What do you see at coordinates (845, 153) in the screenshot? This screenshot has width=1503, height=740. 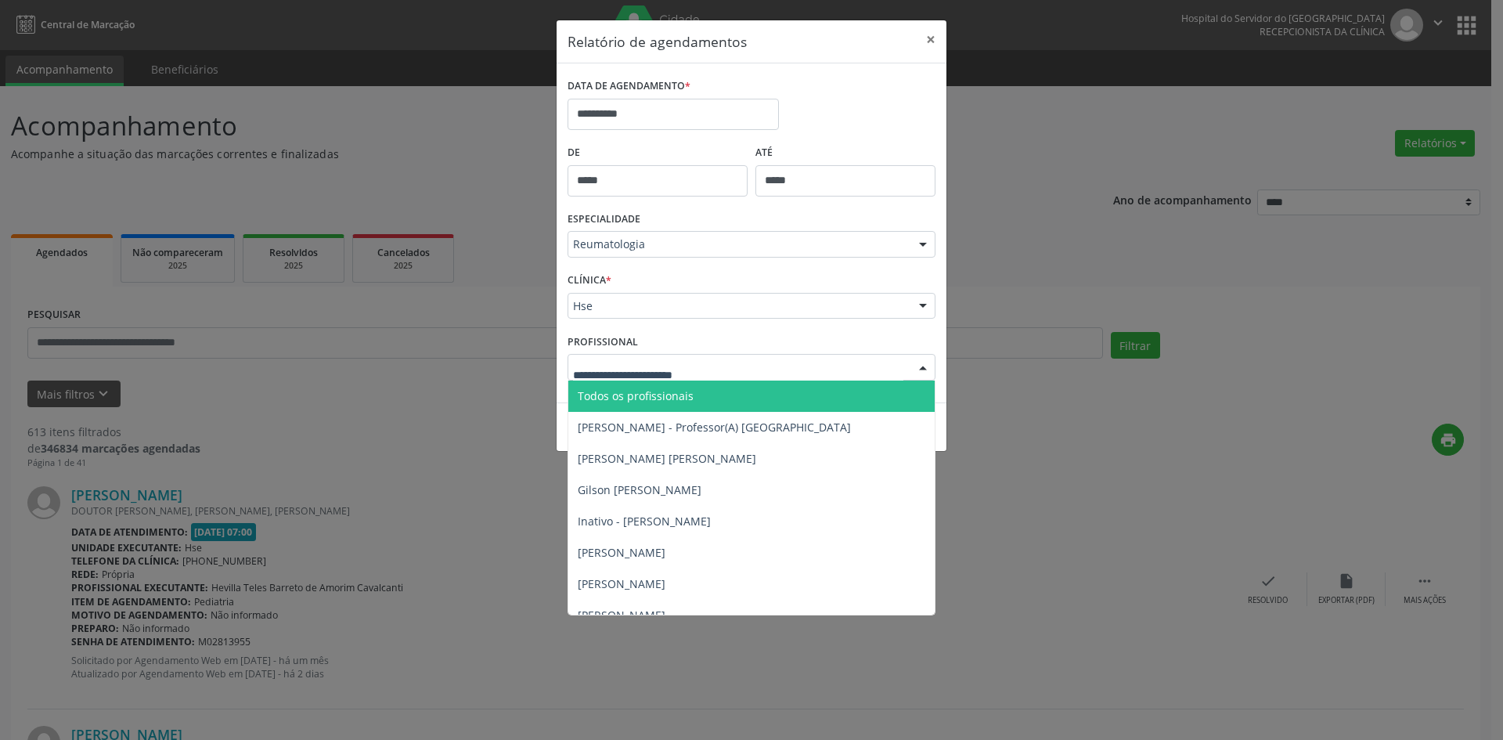 I see `label: ATÉ` at bounding box center [845, 153].